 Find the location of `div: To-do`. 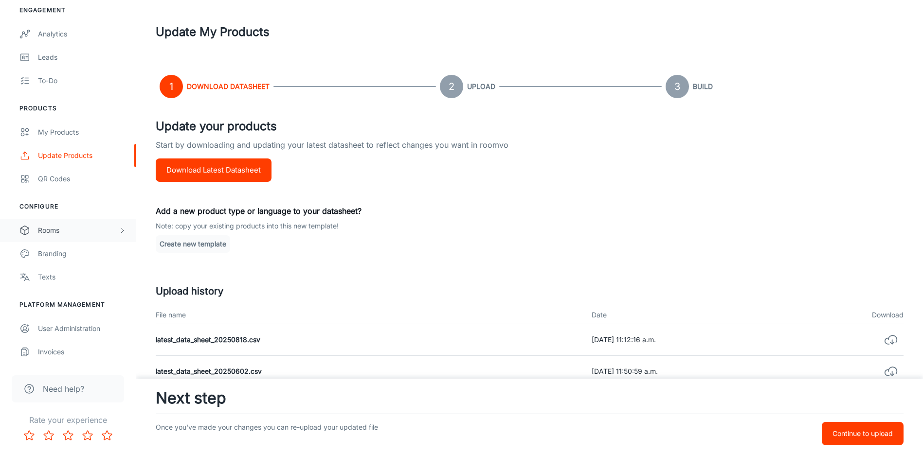

div: To-do is located at coordinates (82, 81).